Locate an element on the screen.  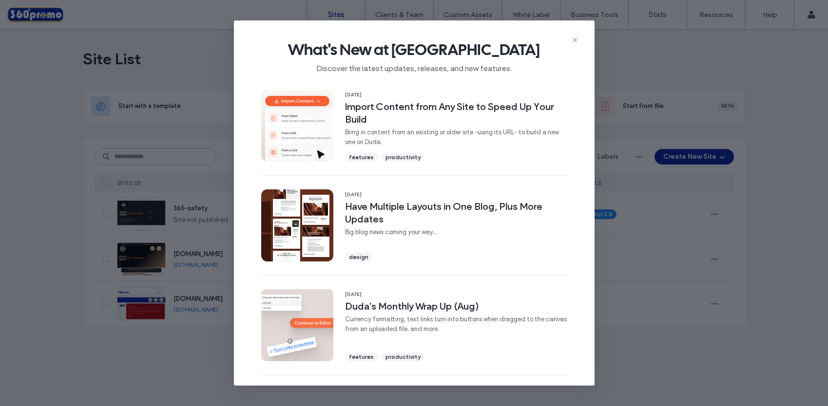
span: Bring in content from an existing or older site -using its URL- to build a new one on Duda. is located at coordinates (456, 137).